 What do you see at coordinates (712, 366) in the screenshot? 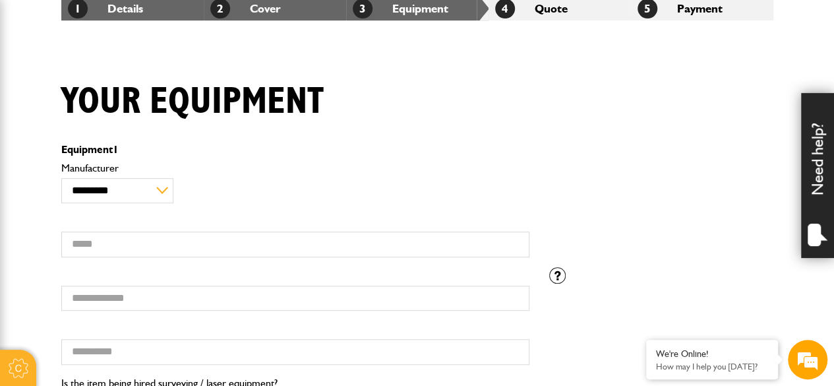
I see `p: How may I help you today?` at bounding box center [712, 366].